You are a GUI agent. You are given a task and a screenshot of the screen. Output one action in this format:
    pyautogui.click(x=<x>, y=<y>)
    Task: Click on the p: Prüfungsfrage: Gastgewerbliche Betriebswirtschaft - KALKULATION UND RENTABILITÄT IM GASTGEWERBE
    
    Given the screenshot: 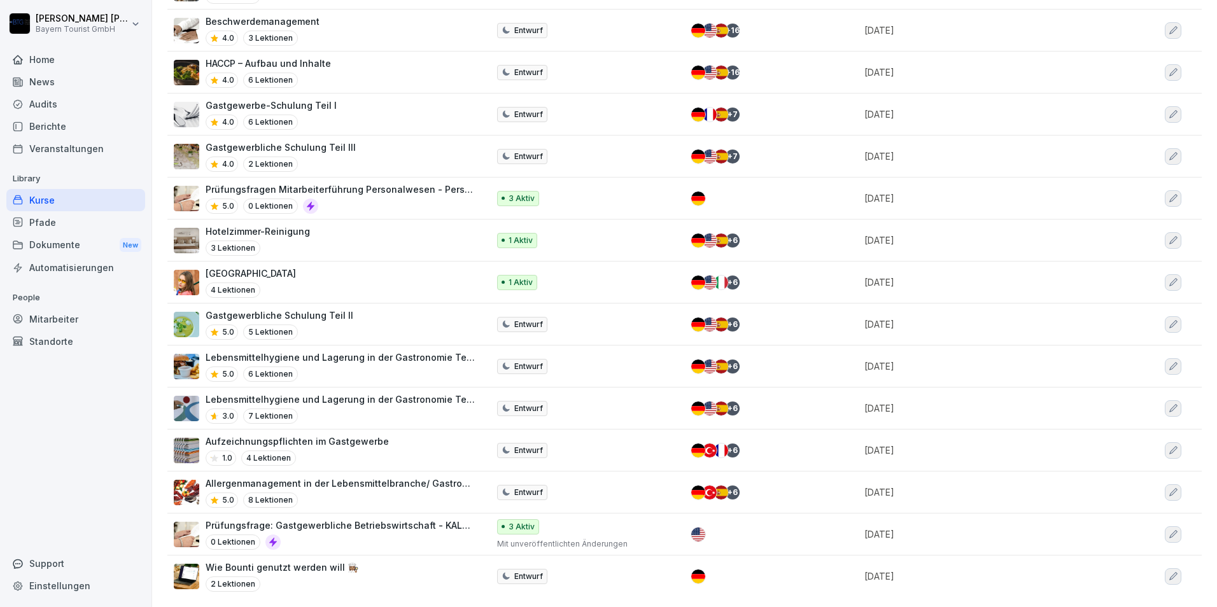 What is the action you would take?
    pyautogui.click(x=340, y=525)
    